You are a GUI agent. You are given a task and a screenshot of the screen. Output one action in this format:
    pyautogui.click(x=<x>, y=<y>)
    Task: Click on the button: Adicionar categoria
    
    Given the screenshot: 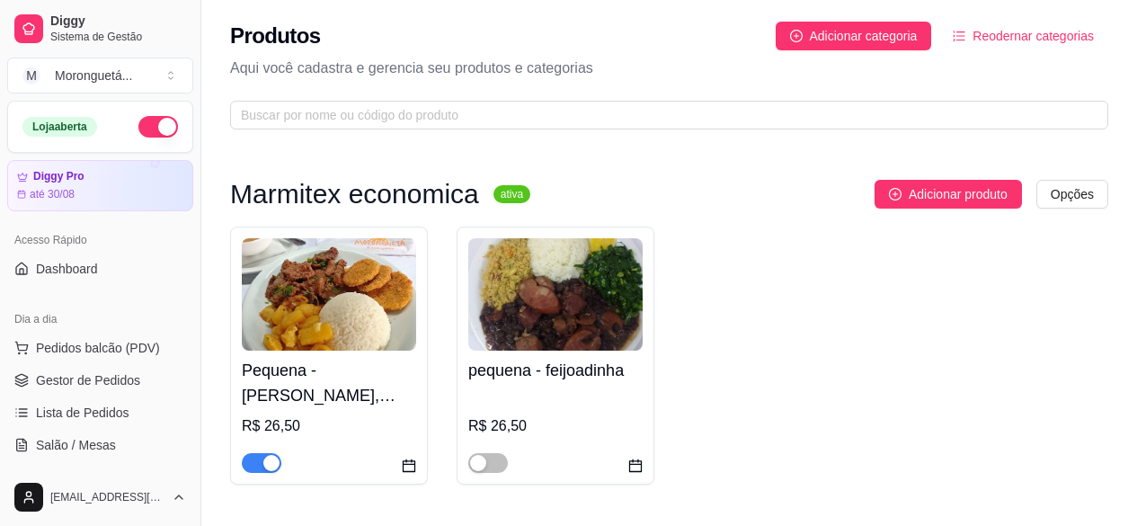 What is the action you would take?
    pyautogui.click(x=854, y=36)
    